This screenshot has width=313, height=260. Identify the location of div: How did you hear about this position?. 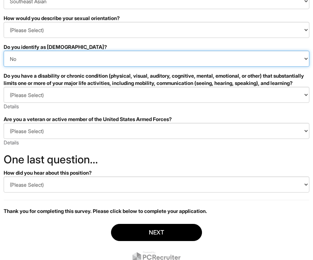
(157, 173).